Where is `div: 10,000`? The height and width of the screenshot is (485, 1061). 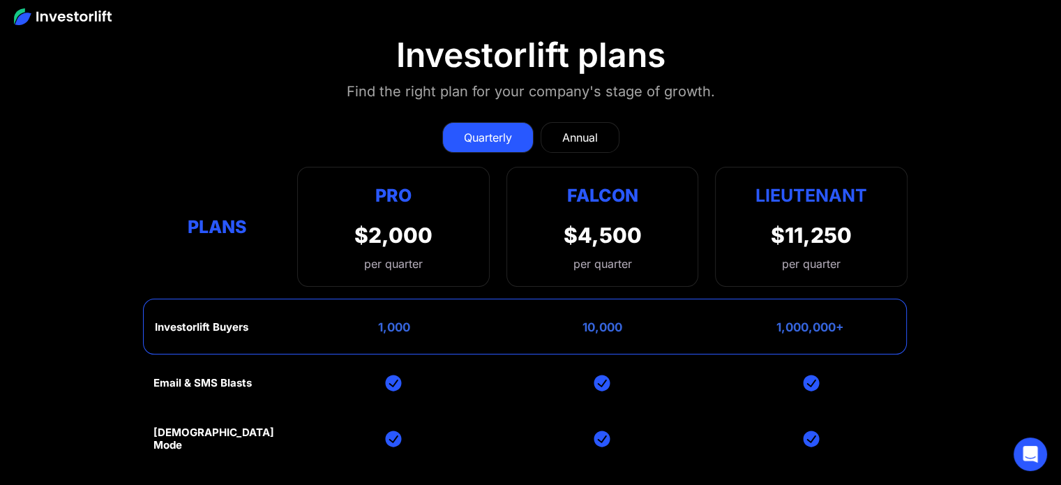
div: 10,000 is located at coordinates (602, 327).